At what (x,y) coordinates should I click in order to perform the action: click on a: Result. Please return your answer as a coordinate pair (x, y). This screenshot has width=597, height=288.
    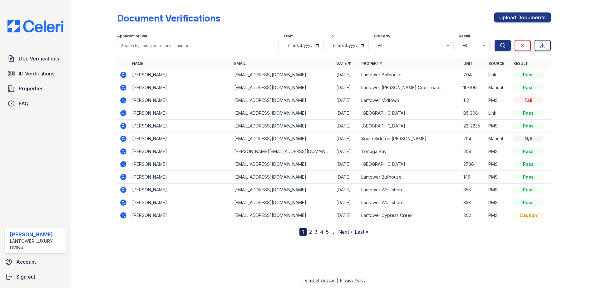
    Looking at the image, I should click on (520, 63).